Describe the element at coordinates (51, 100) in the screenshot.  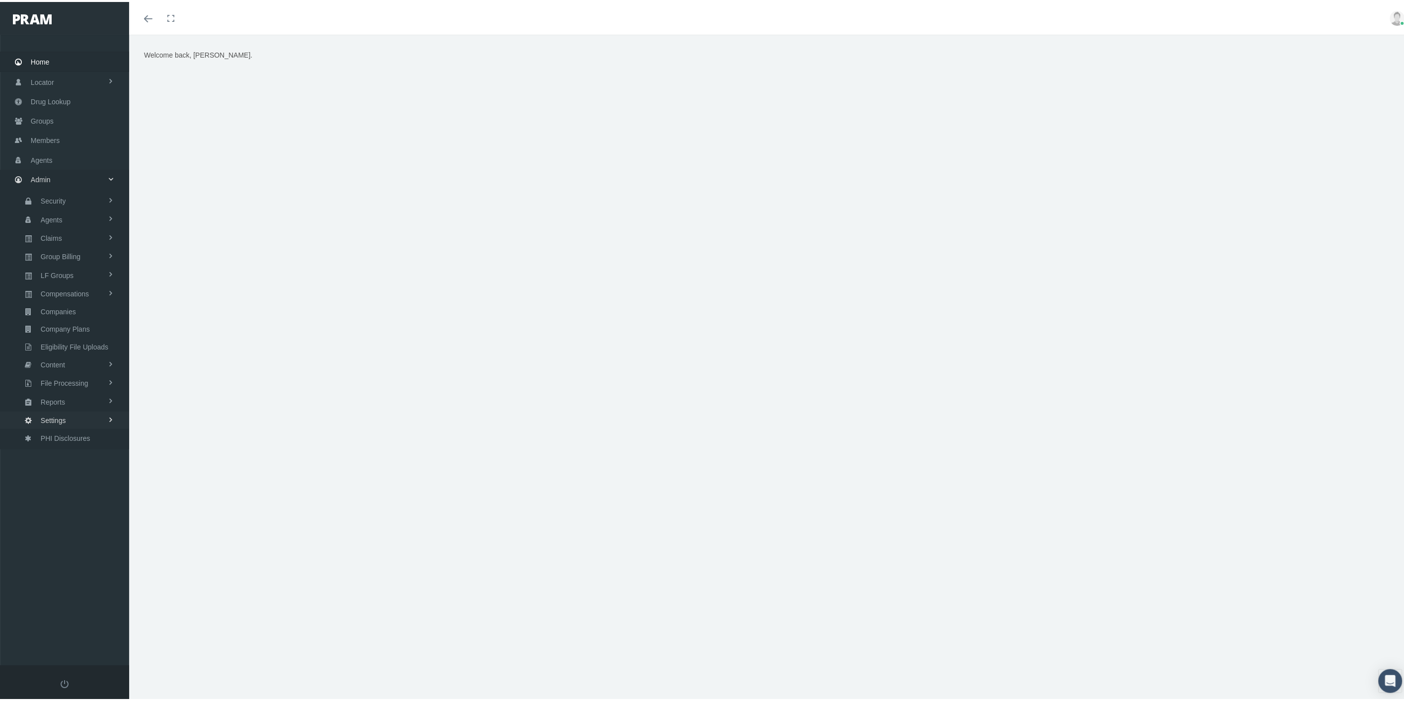
I see `span: Drug Lookup` at that location.